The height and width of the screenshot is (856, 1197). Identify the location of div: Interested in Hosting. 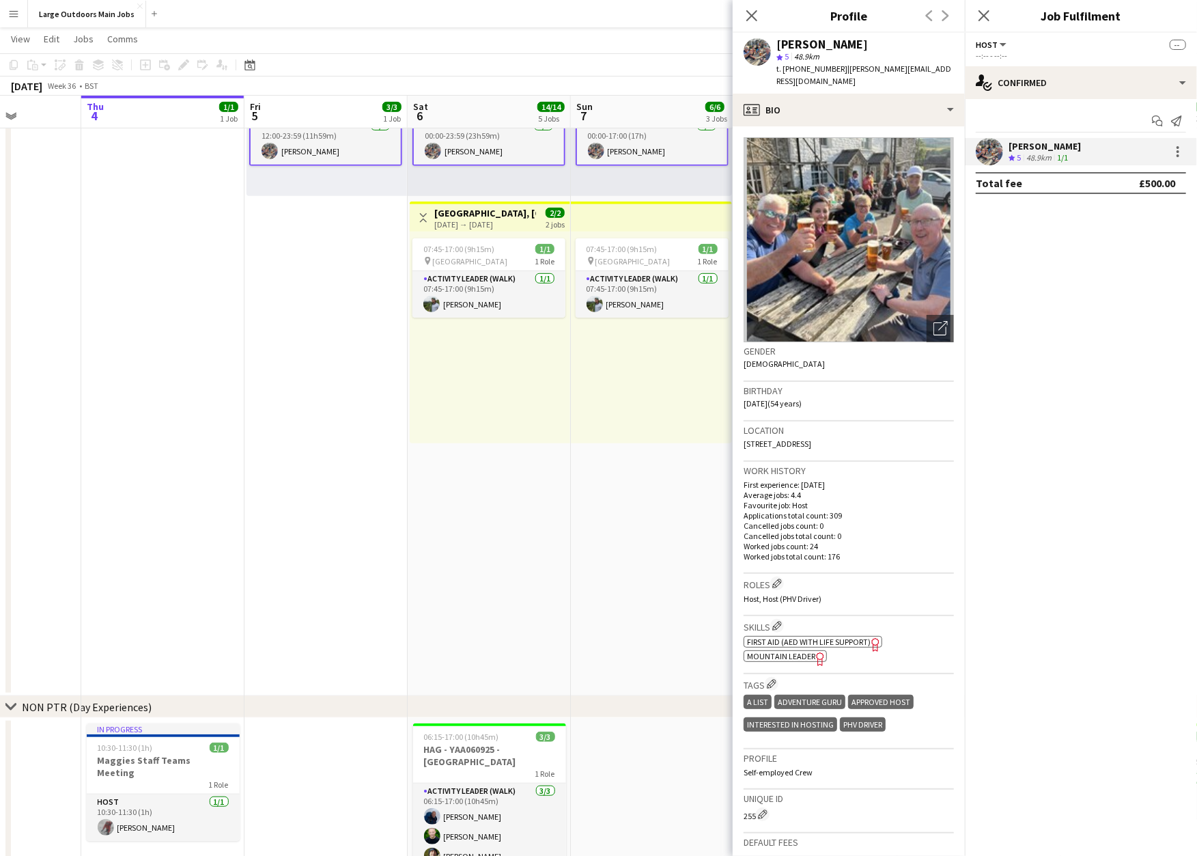
(790, 724).